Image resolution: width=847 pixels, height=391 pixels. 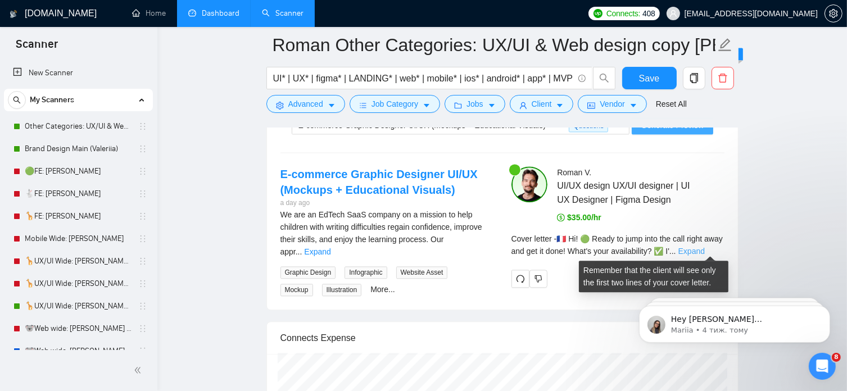 What do you see at coordinates (395, 104) in the screenshot?
I see `button: barsJob Categorycaret-down` at bounding box center [395, 104].